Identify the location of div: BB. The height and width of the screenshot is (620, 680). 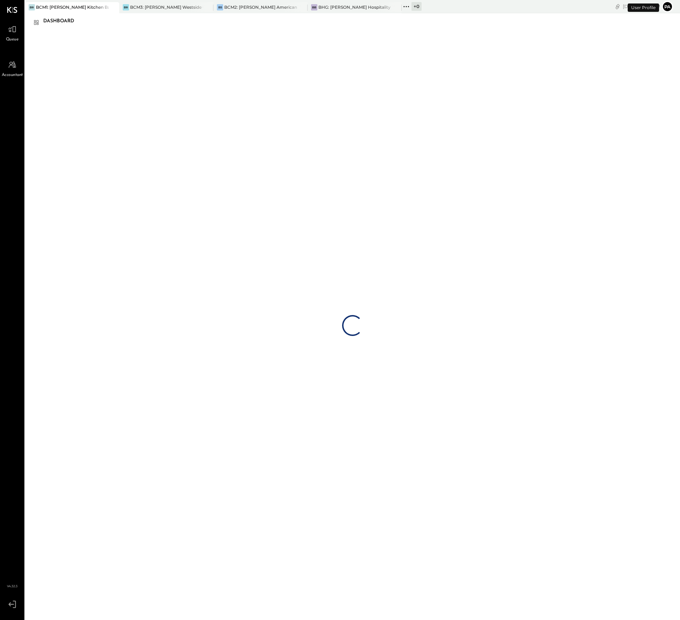
(314, 7).